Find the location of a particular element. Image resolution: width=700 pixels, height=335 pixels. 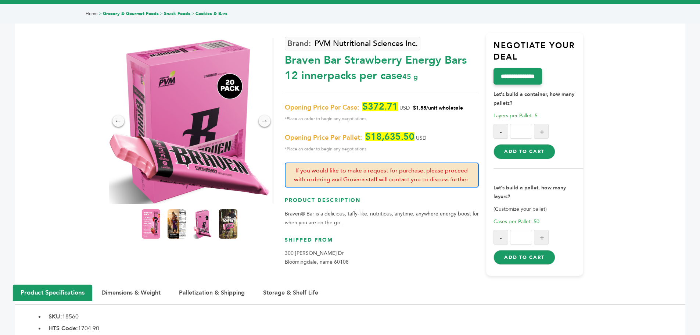

p: (Customize your pallet) is located at coordinates (538, 209).